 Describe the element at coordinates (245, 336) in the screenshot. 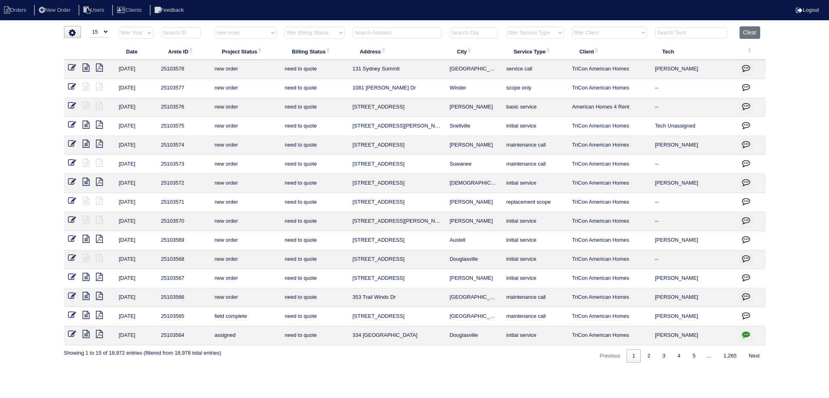

I see `td: assigned` at that location.